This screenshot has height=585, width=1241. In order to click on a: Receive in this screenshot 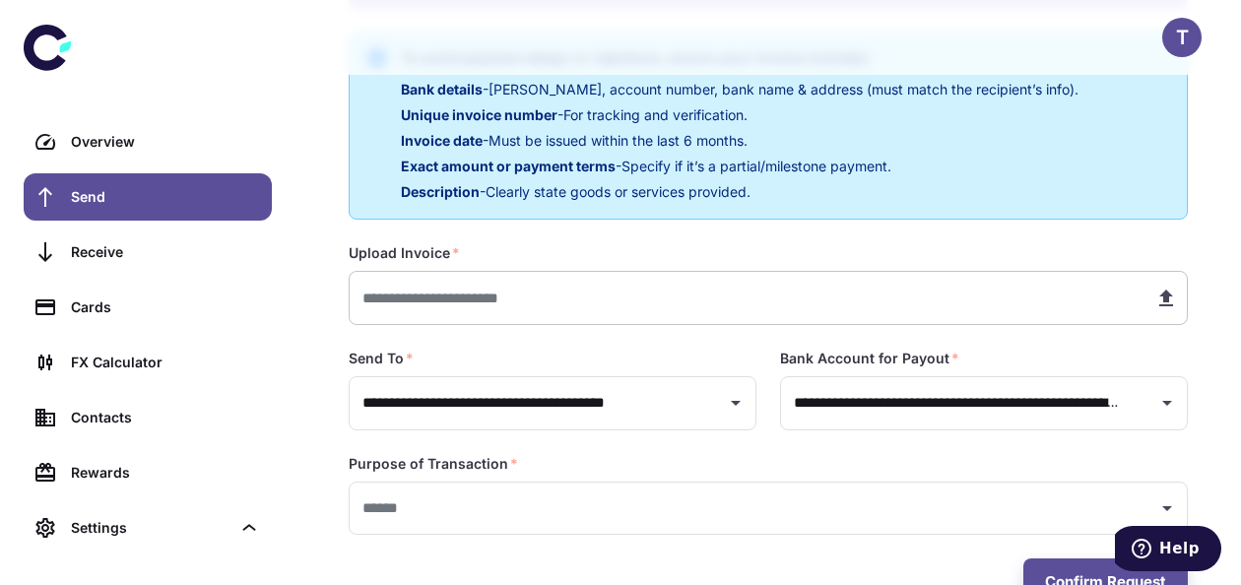, I will do `click(148, 252)`.